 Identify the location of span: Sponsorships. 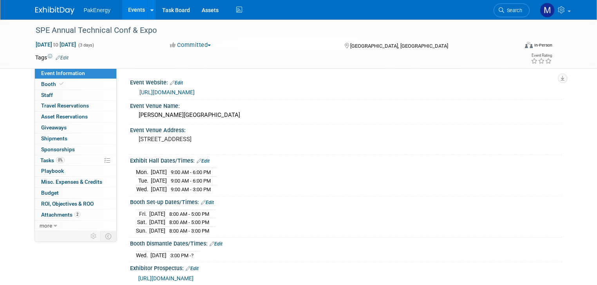
(58, 150).